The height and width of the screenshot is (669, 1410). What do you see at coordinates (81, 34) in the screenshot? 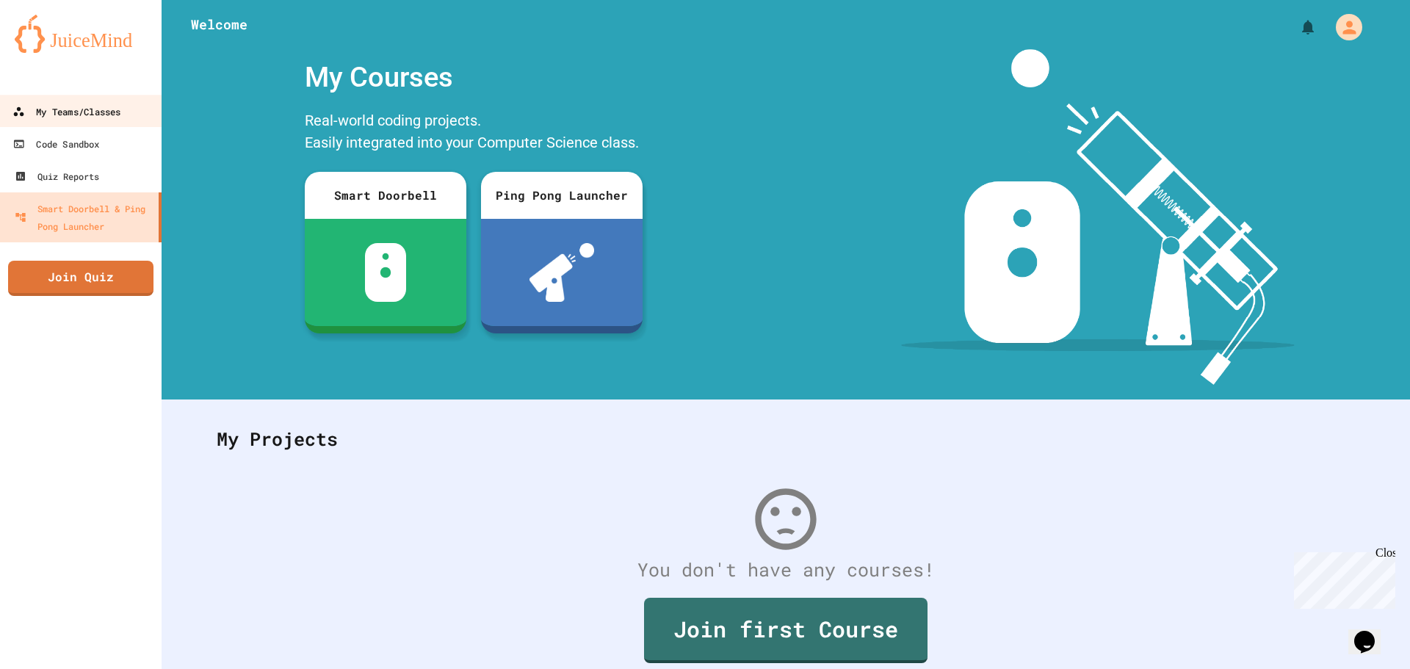
I see `img: logo-orange.svg` at bounding box center [81, 34].